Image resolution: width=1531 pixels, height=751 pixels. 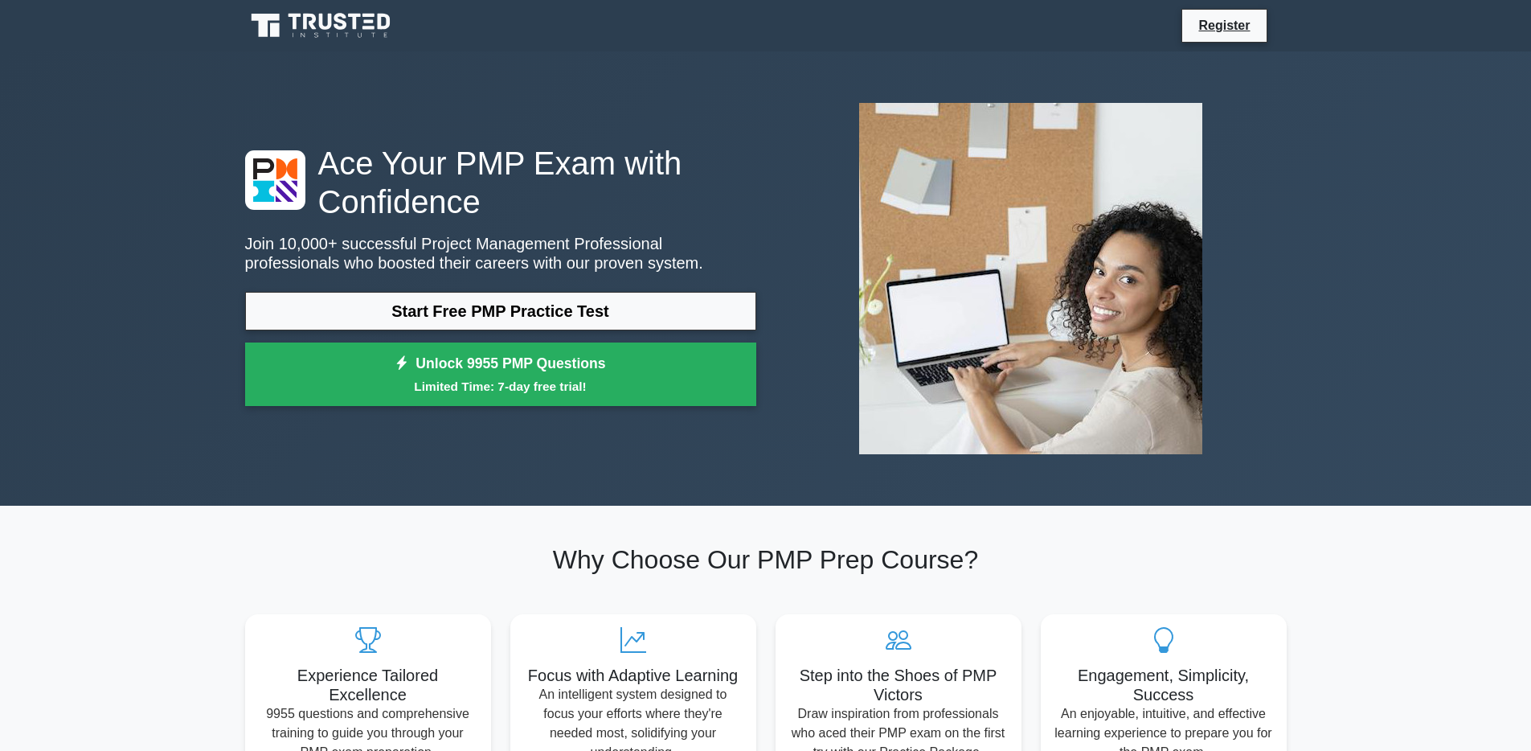 What do you see at coordinates (1164, 685) in the screenshot?
I see `h5: Engagement, Simplicity, Success` at bounding box center [1164, 685].